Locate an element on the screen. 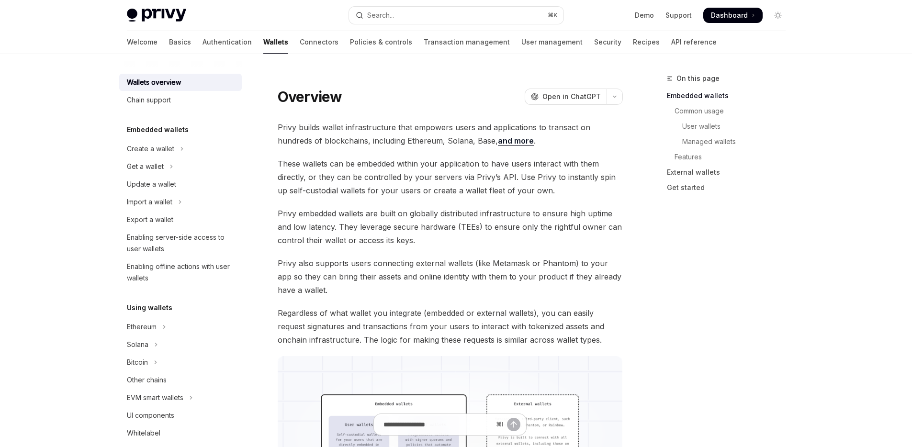 The height and width of the screenshot is (447, 912). span: Dashboard is located at coordinates (730, 15).